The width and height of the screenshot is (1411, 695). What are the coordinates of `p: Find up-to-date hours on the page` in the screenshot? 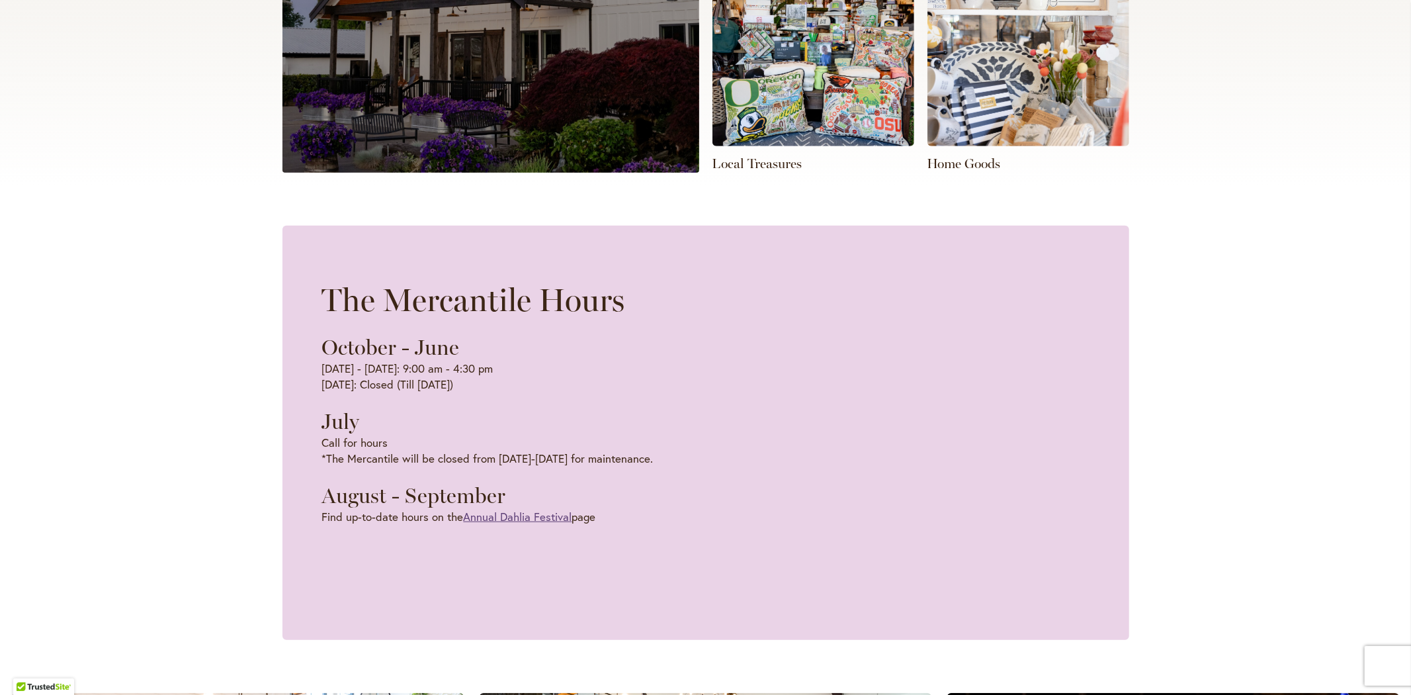 It's located at (488, 517).